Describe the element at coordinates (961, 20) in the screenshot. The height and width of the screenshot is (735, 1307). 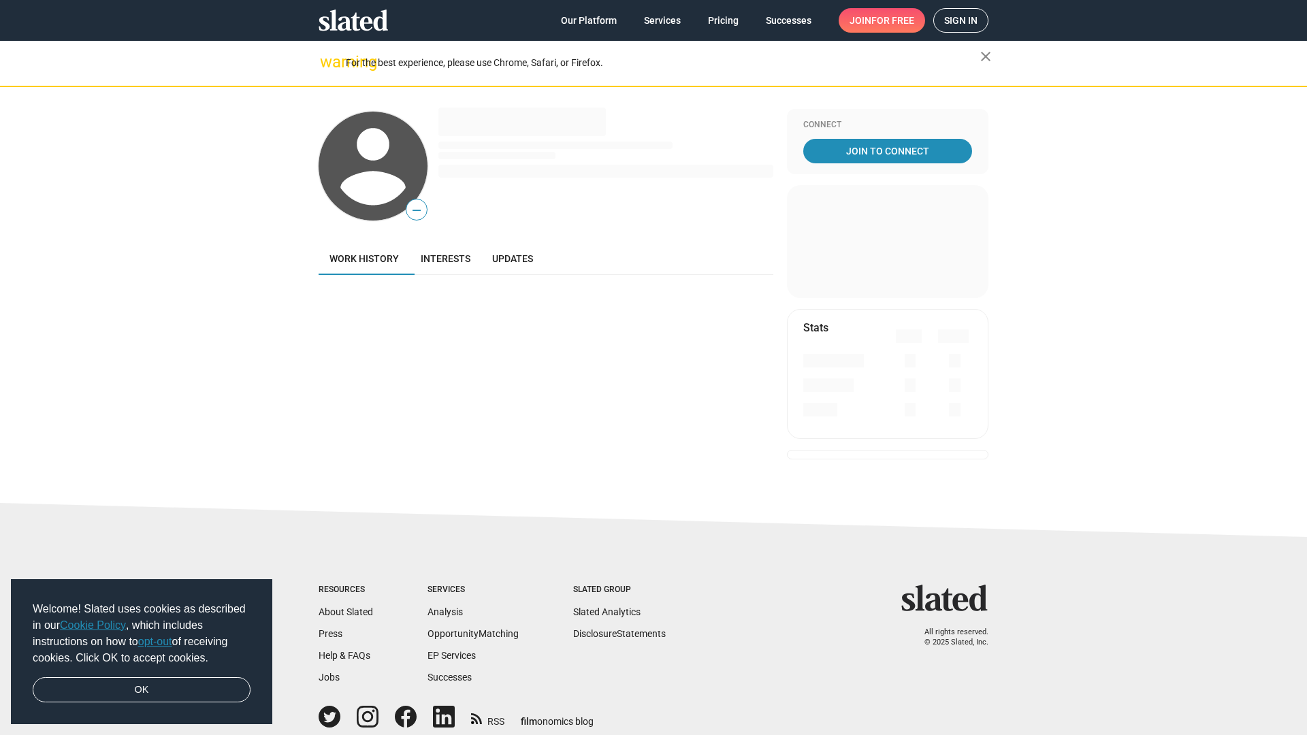
I see `a: Sign in` at that location.